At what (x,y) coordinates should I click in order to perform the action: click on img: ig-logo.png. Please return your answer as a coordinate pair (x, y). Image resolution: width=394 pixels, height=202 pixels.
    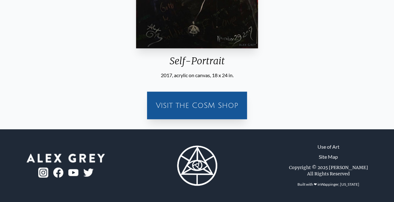
    Looking at the image, I should click on (43, 172).